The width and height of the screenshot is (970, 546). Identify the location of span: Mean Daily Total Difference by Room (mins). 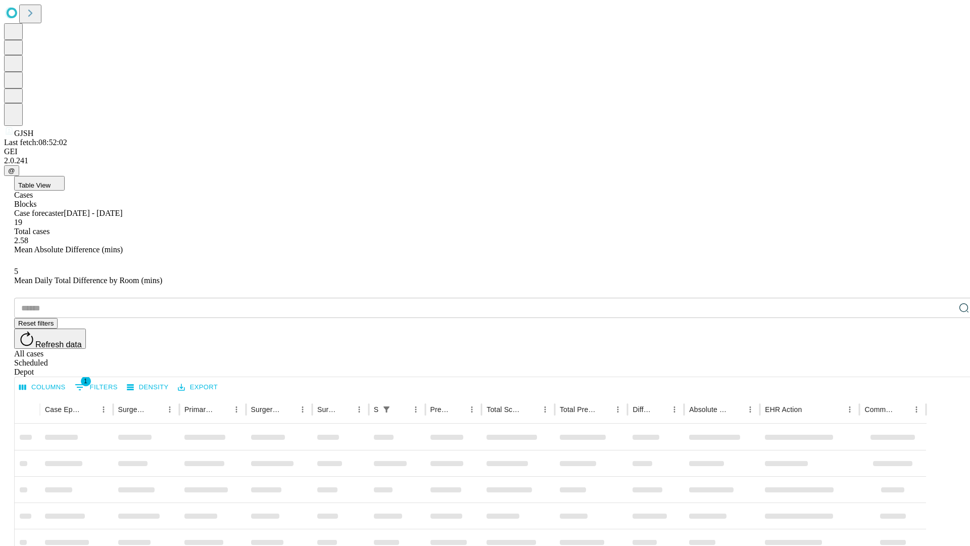
(88, 280).